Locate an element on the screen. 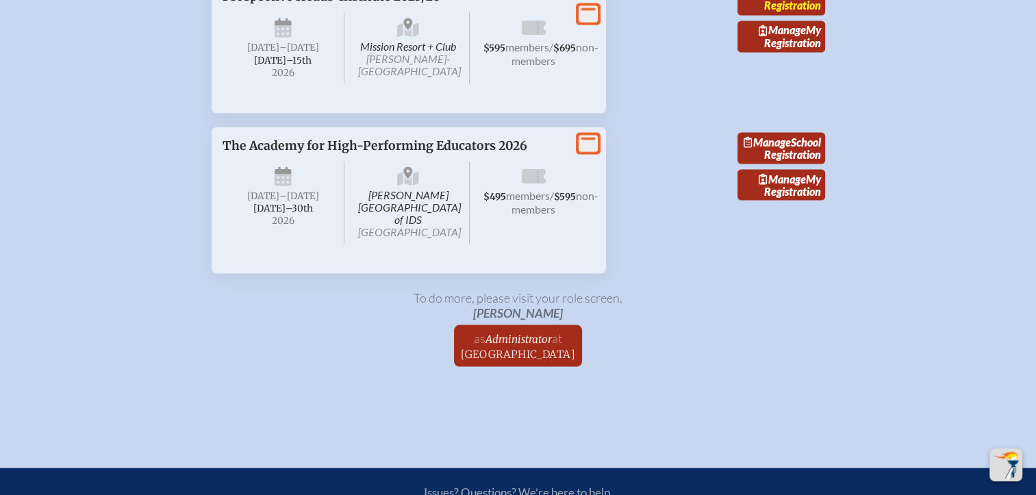 The image size is (1036, 495). p: To do more, please visit your role screen , is located at coordinates (519, 305).